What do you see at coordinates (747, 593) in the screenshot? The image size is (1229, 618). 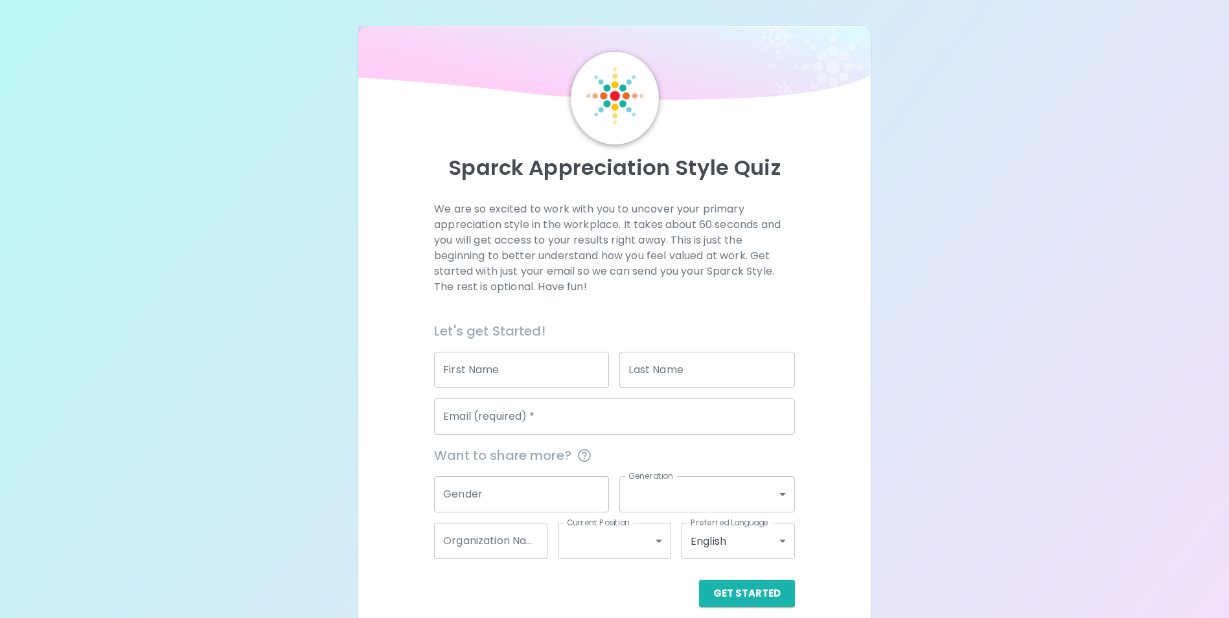 I see `button: Get Started` at bounding box center [747, 593].